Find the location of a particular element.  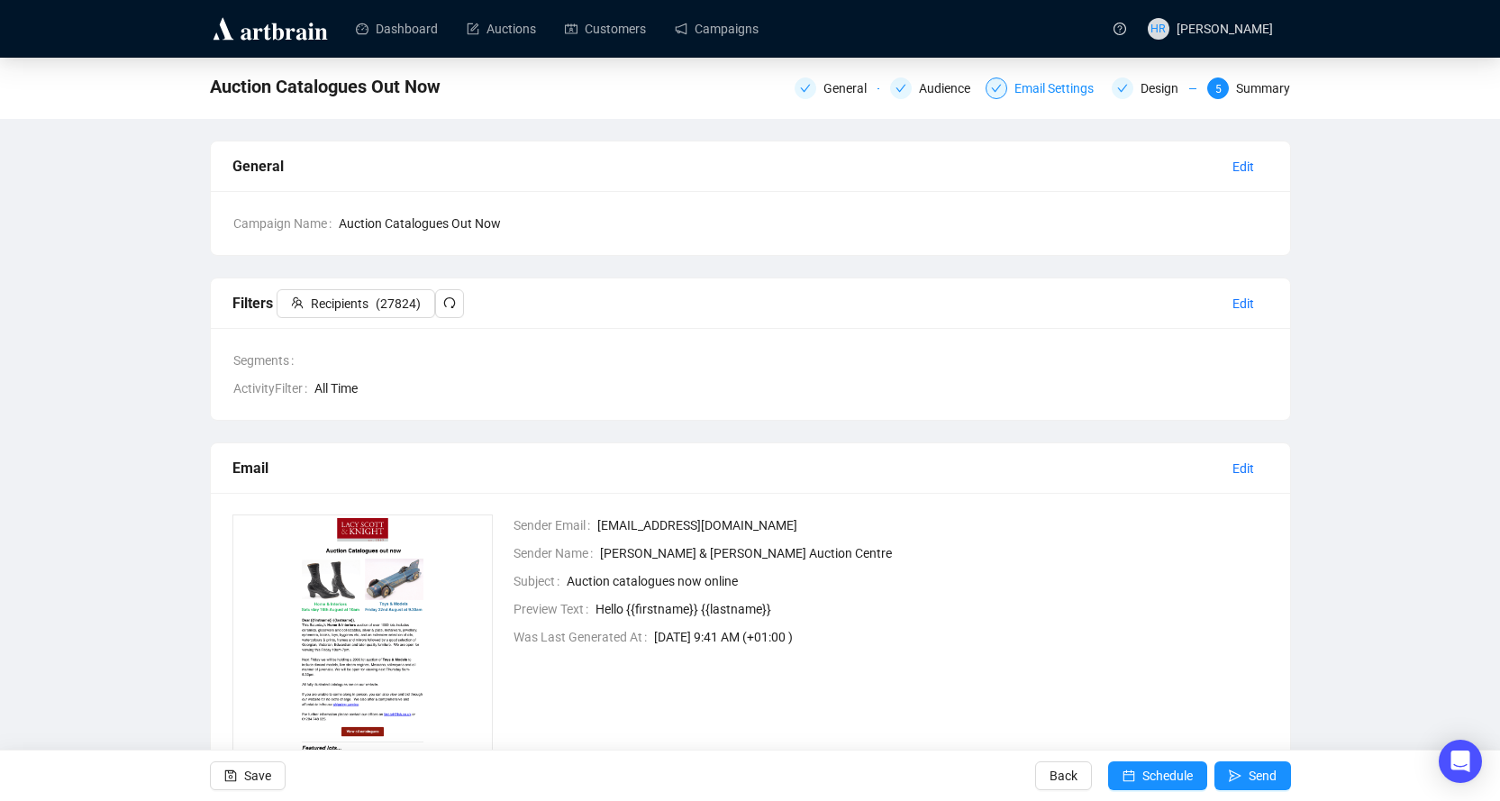

span: redo is located at coordinates (449, 303).